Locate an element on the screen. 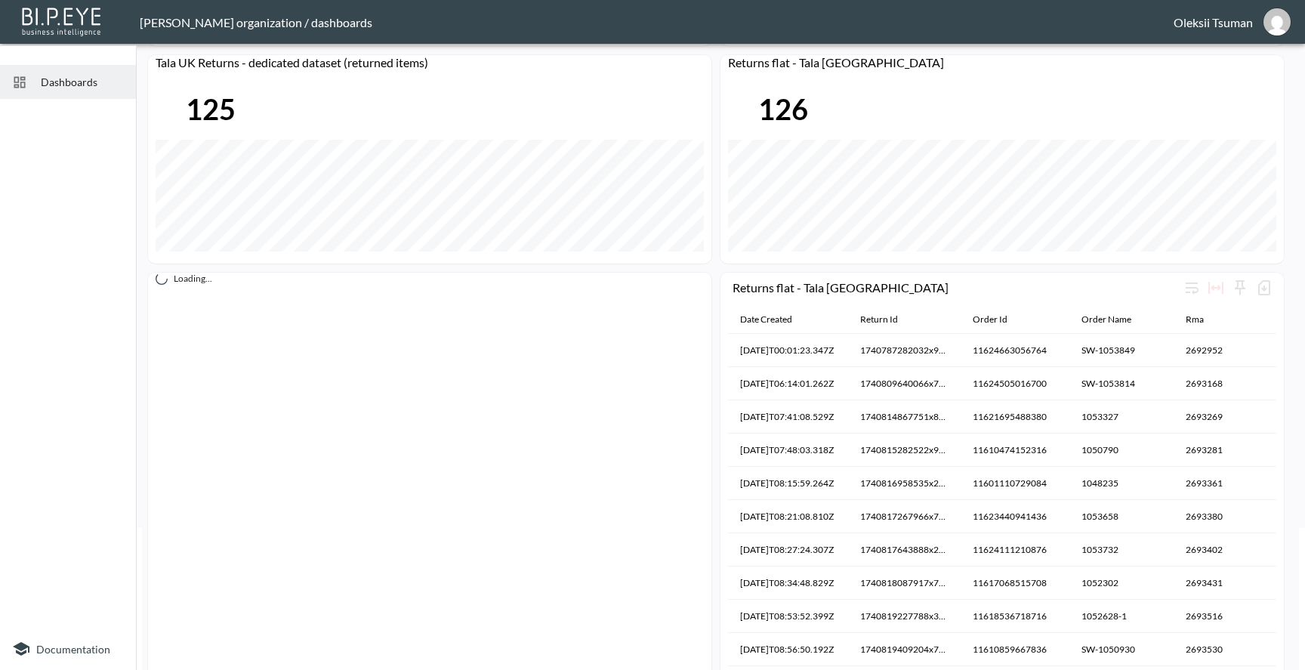  th: 1048235 is located at coordinates (1121, 483).